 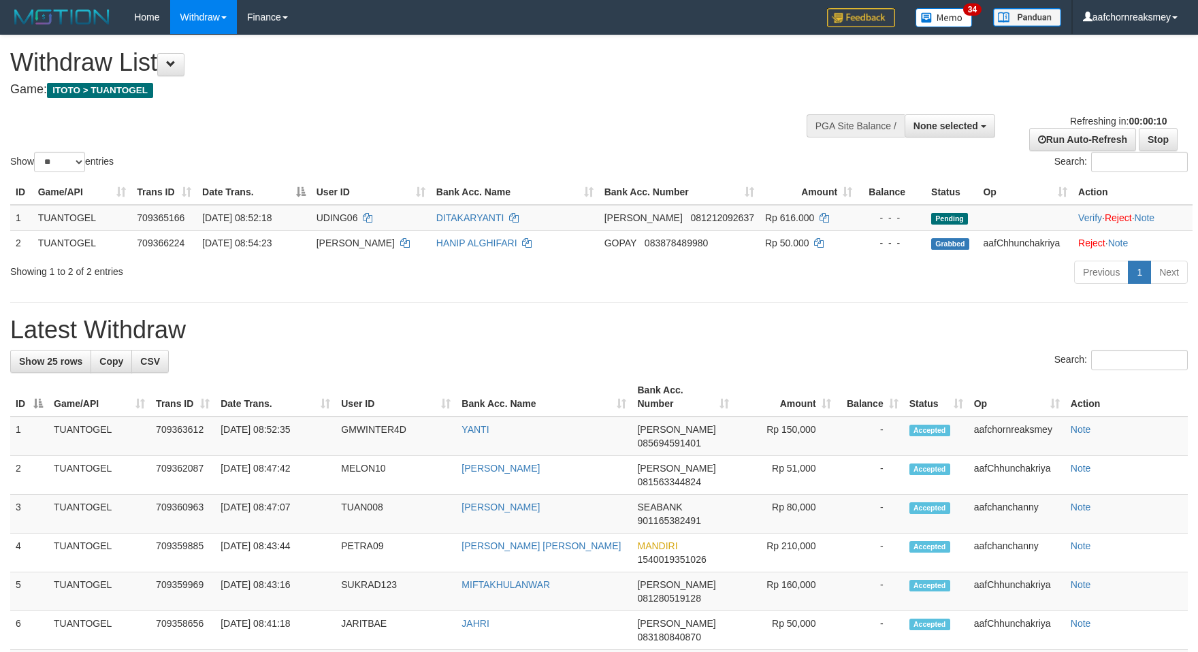 I want to click on td: 5, so click(x=29, y=592).